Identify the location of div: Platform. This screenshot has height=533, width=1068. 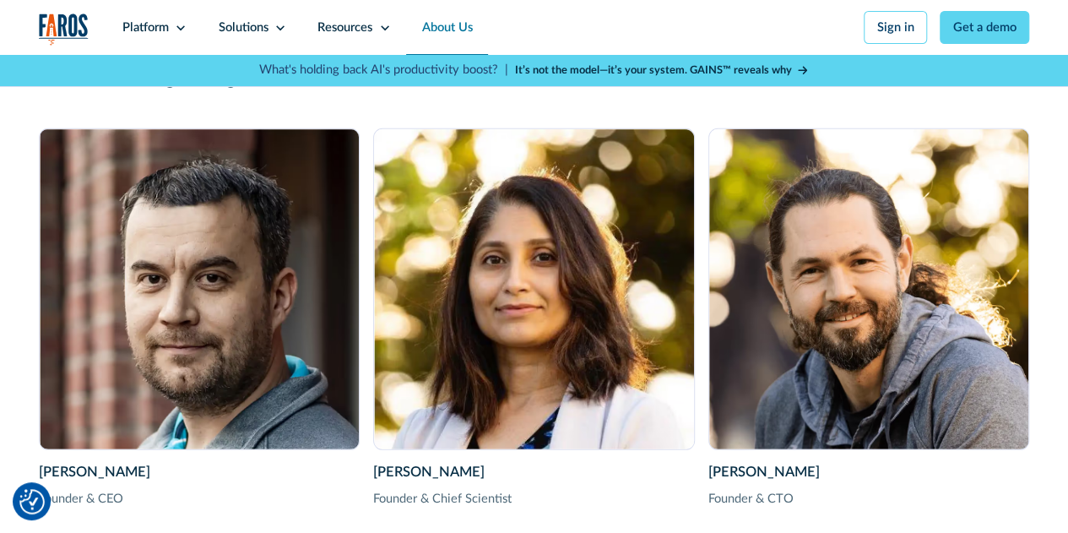
(145, 28).